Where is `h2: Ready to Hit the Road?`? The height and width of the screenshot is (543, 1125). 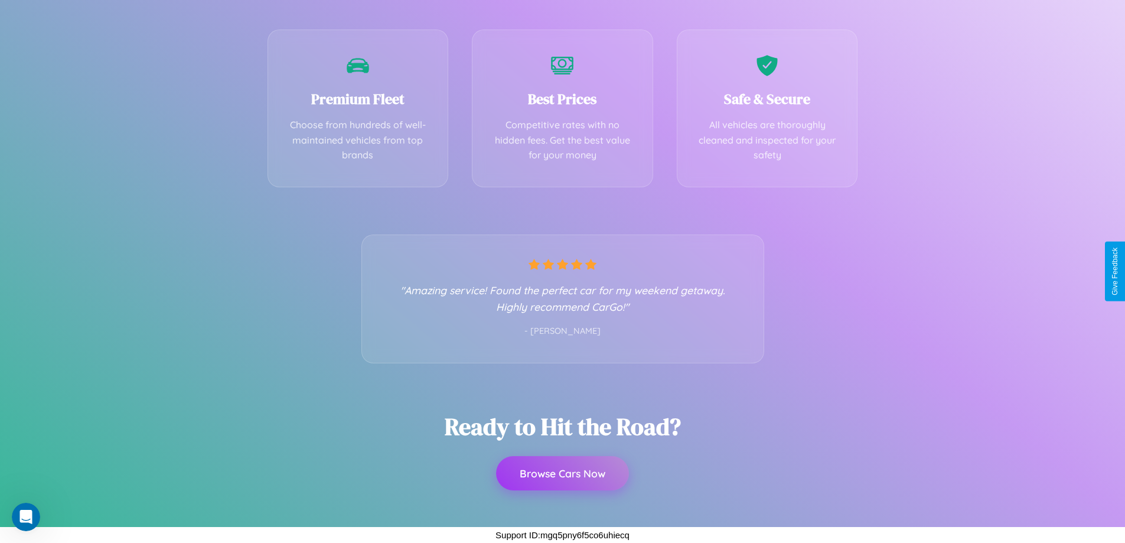 h2: Ready to Hit the Road? is located at coordinates (563, 427).